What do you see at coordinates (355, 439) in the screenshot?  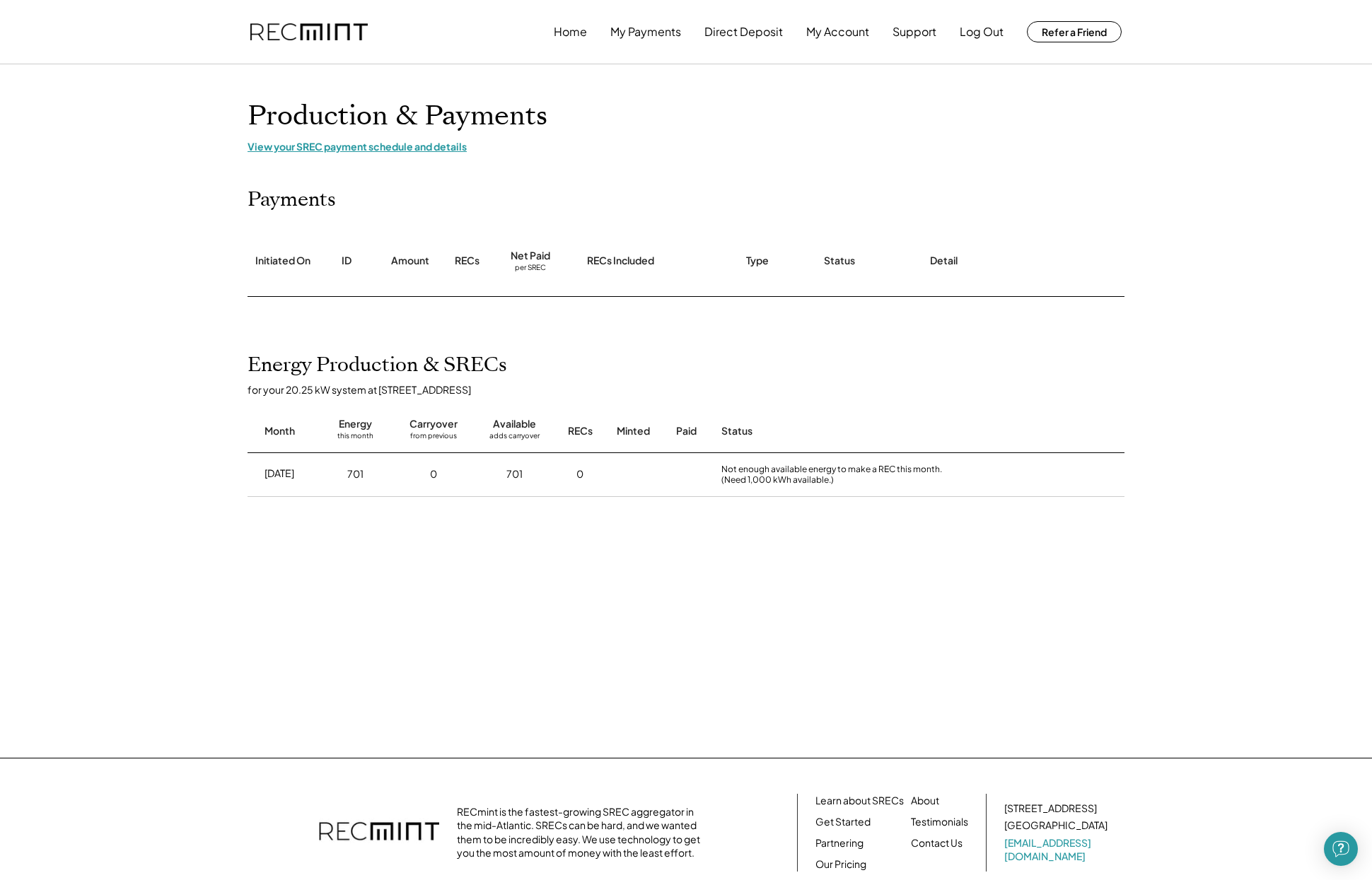 I see `div: this month` at bounding box center [355, 439].